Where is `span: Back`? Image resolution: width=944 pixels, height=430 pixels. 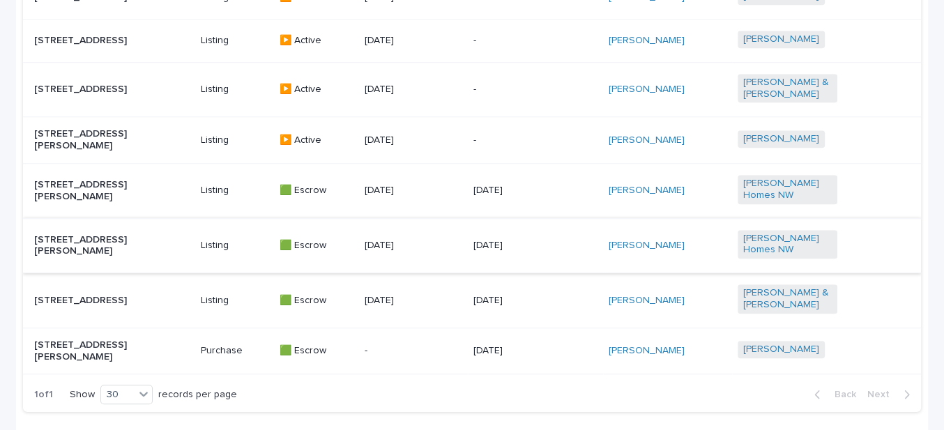 span: Back is located at coordinates (841, 395).